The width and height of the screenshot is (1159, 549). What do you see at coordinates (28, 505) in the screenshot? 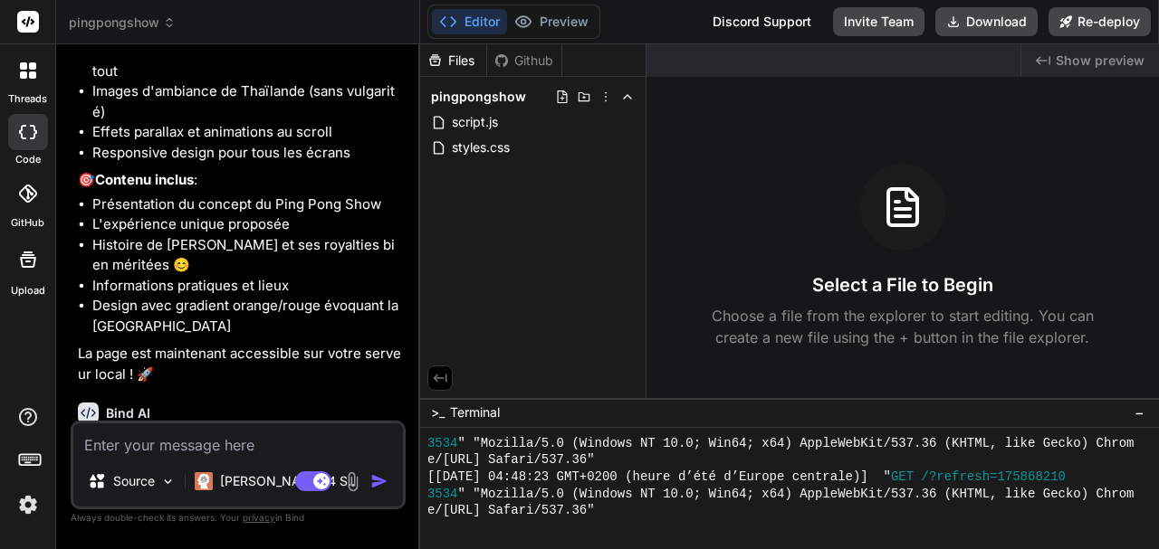
I see `img: settings` at bounding box center [28, 505].